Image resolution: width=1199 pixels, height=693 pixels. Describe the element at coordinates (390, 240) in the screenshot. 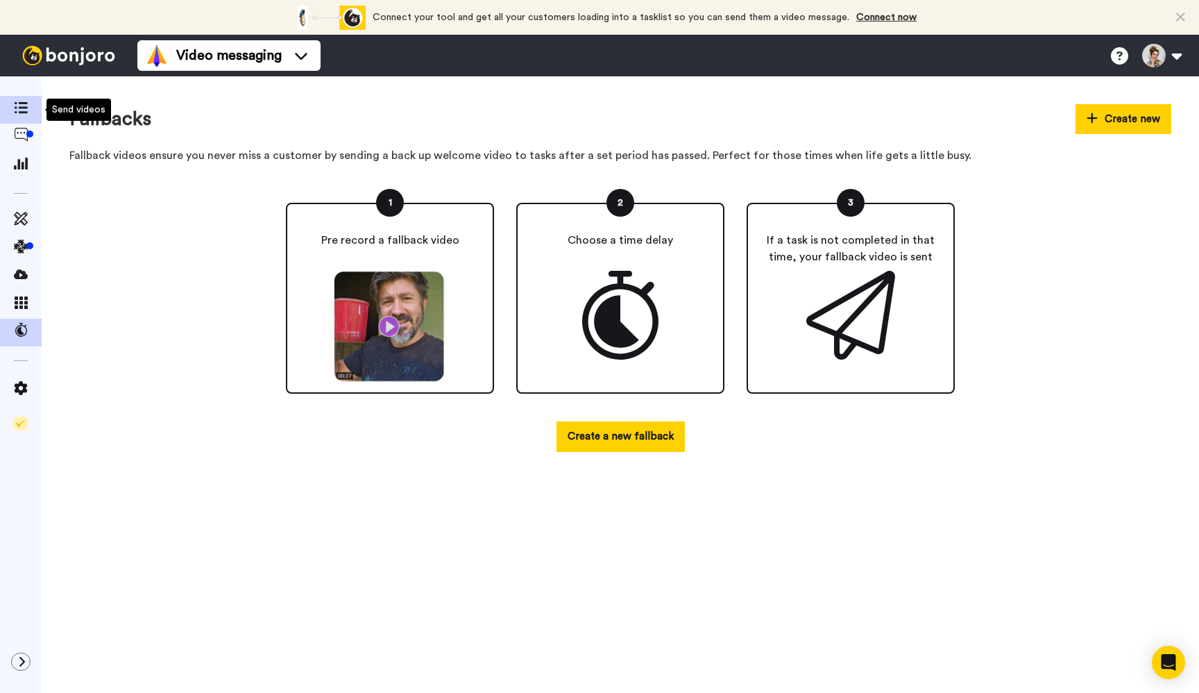

I see `p: Pre record a fallback video` at that location.